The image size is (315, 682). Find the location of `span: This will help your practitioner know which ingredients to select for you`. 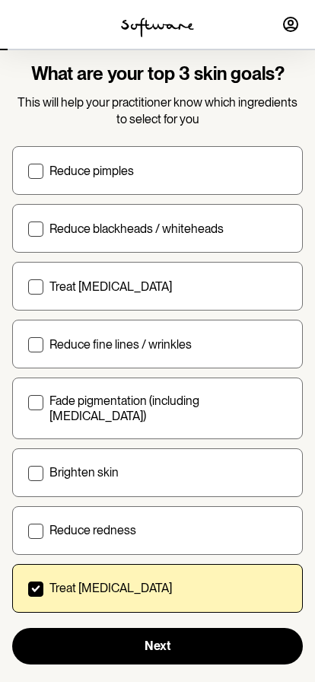

span: This will help your practitioner know which ingredients to select for you is located at coordinates (158, 110).